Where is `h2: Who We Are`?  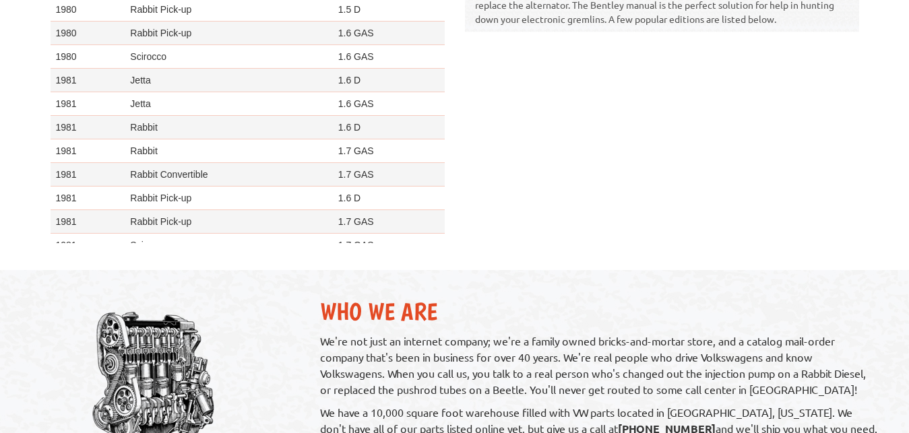 h2: Who We Are is located at coordinates (599, 311).